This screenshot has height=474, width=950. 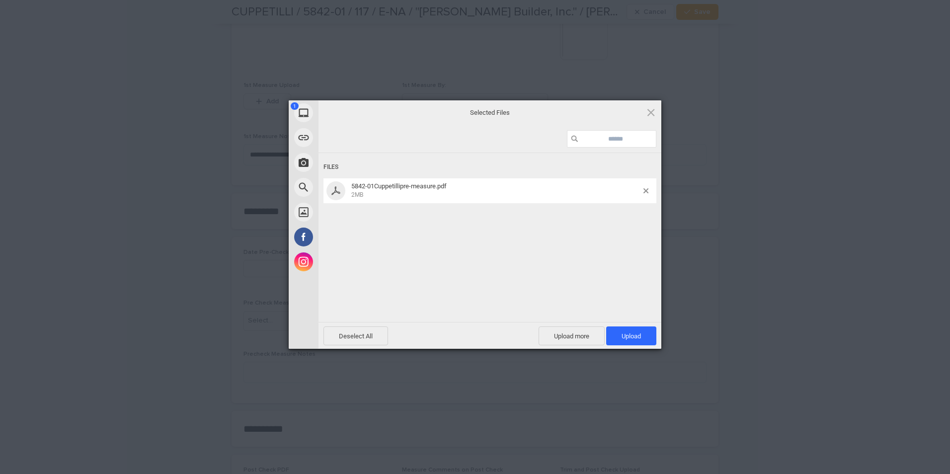 I want to click on div: Files, so click(x=490, y=167).